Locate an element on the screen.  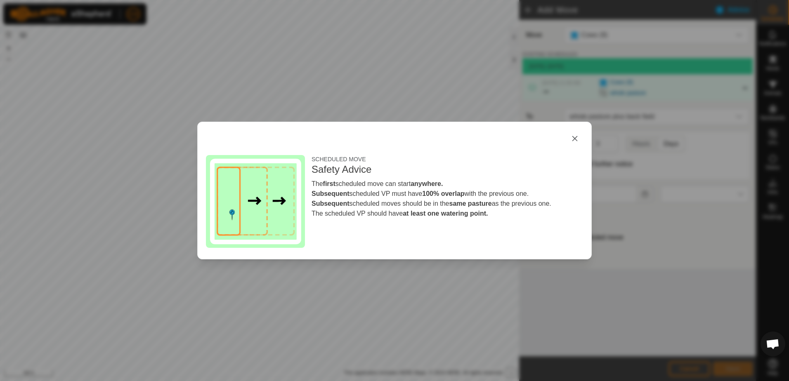
h4: Safety Advice is located at coordinates (447, 170).